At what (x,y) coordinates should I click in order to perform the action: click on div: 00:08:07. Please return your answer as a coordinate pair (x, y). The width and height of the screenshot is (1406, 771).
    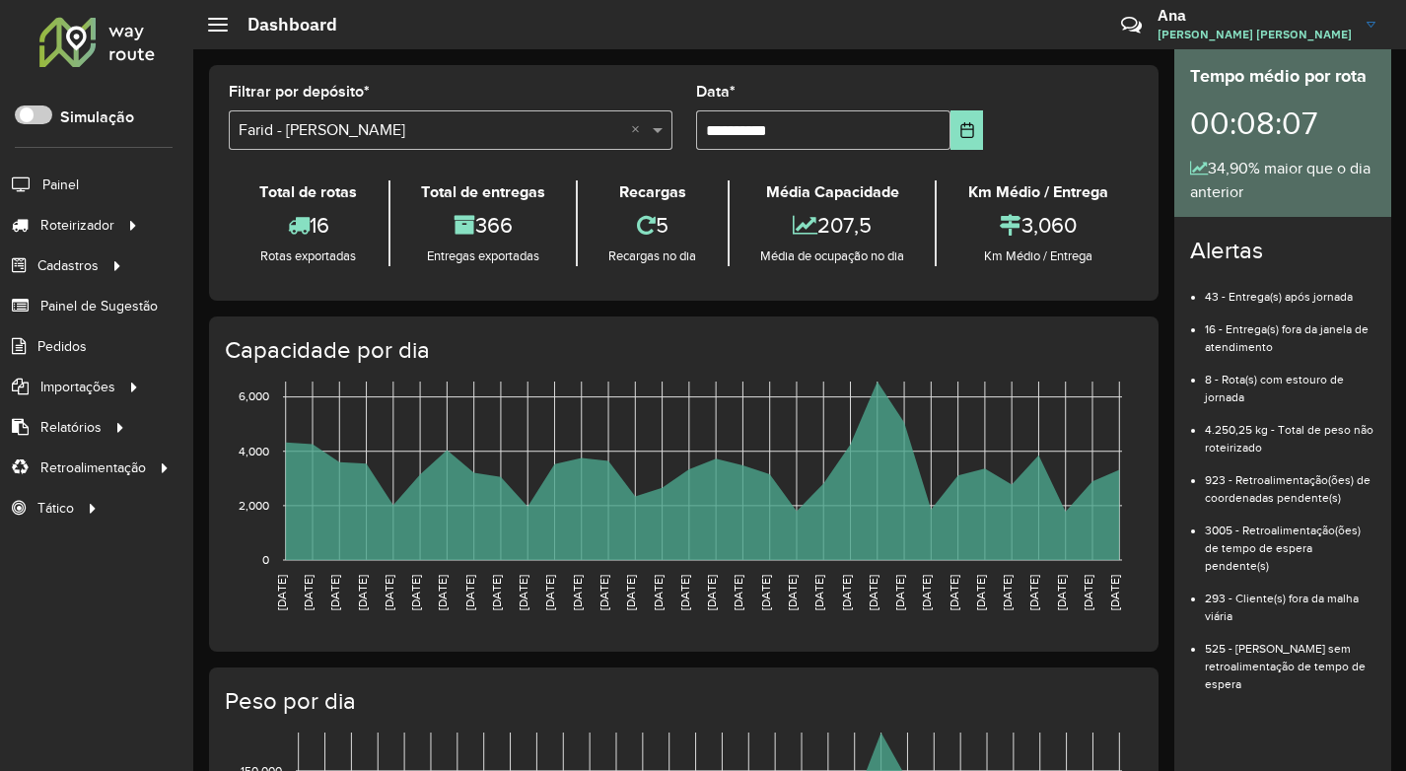
    Looking at the image, I should click on (1283, 123).